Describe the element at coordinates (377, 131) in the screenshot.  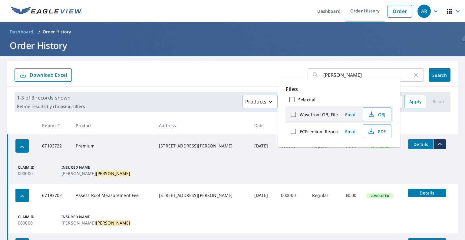
I see `span: PDF` at that location.